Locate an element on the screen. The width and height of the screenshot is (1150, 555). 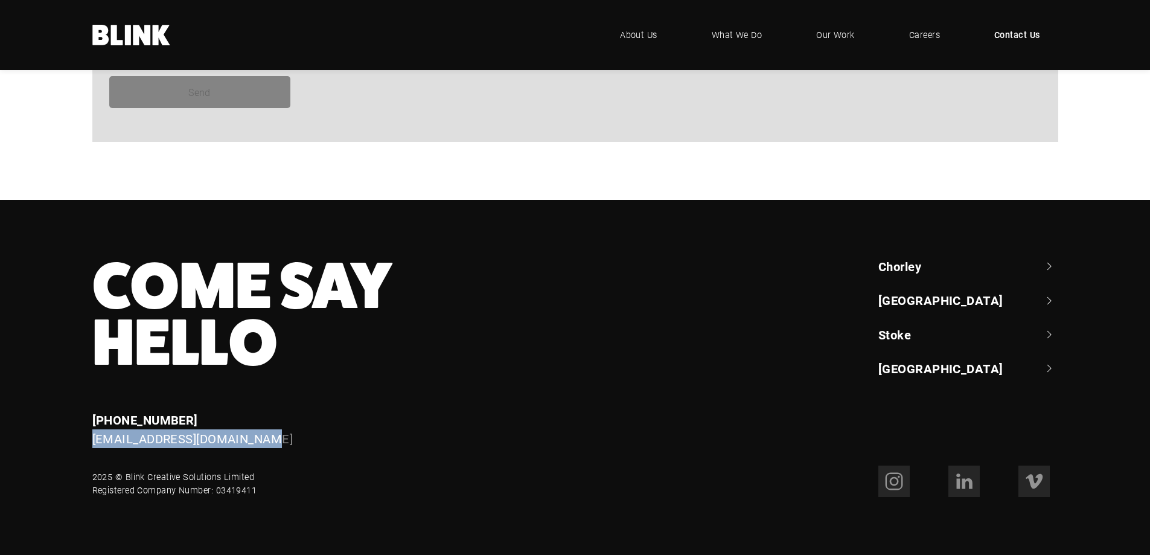
a: Contact Us is located at coordinates (1018, 35).